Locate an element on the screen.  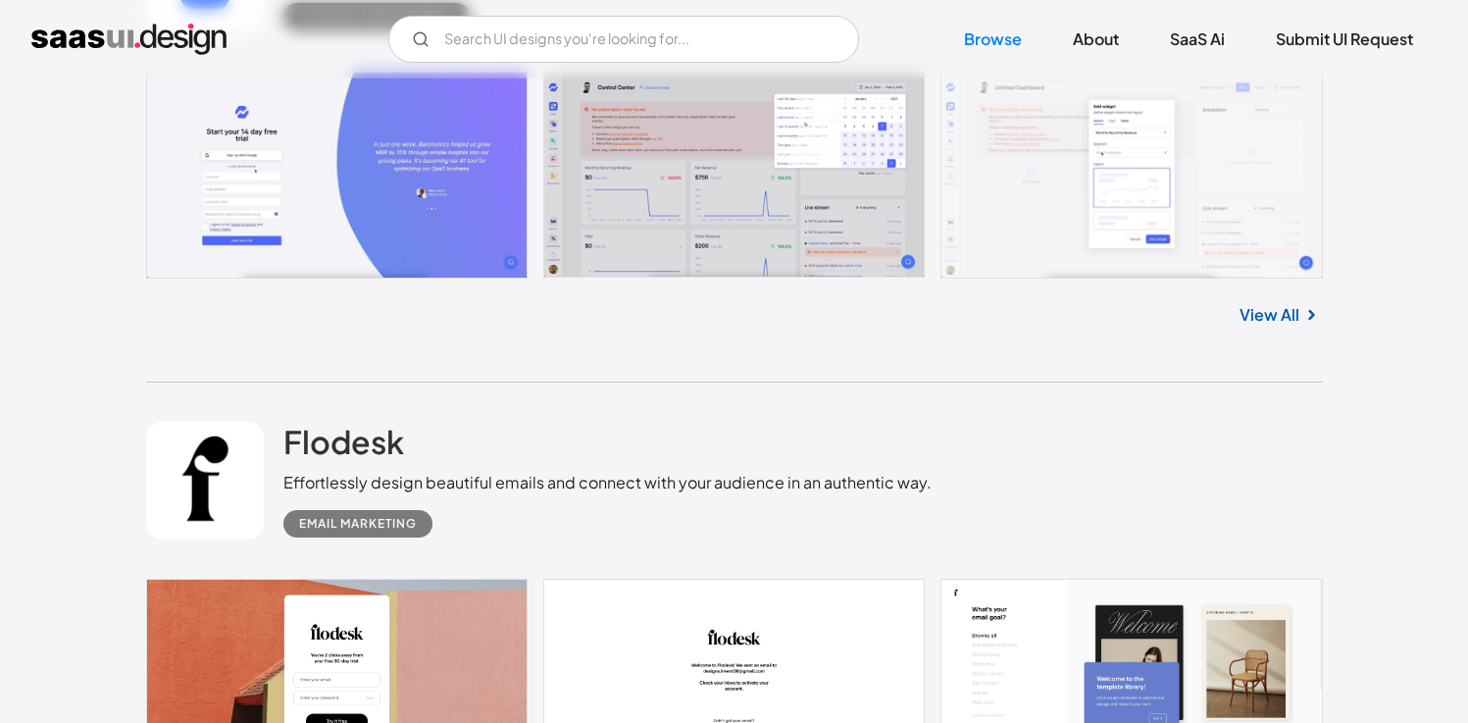
a: Browse is located at coordinates (992, 39).